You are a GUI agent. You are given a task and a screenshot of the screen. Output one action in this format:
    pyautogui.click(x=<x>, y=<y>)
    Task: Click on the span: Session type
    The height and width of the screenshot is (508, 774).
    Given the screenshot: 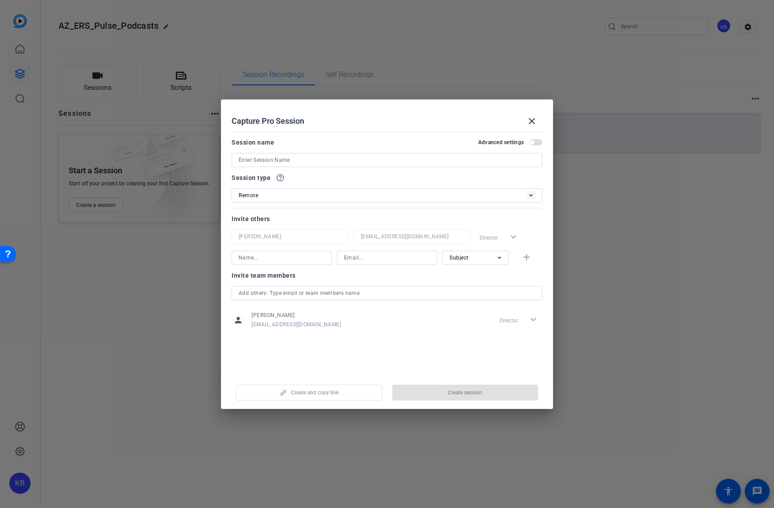 What is the action you would take?
    pyautogui.click(x=251, y=178)
    